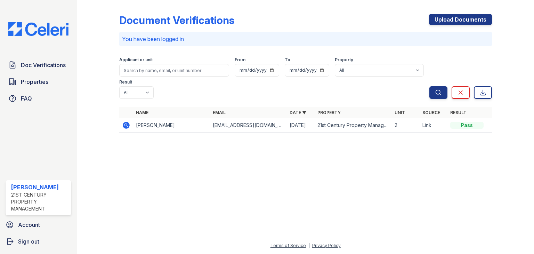 Image resolution: width=534 pixels, height=254 pixels. I want to click on label: Property, so click(344, 60).